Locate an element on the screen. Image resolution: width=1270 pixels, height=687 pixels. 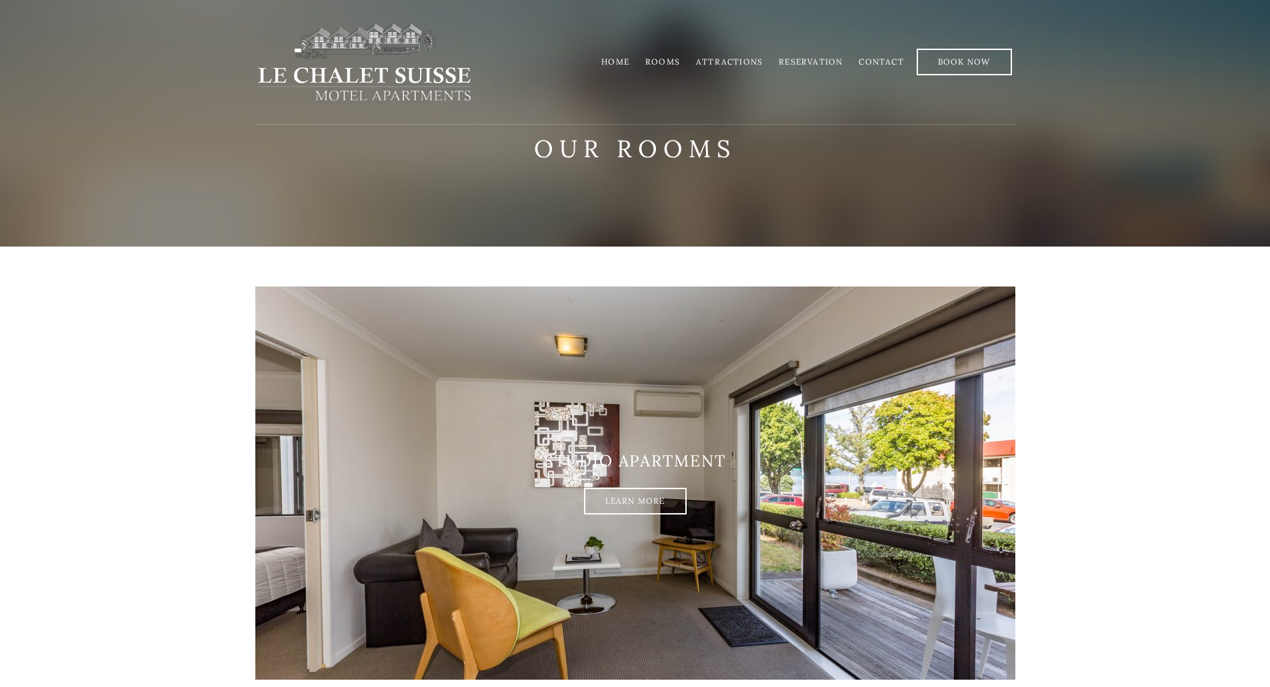
h3: Studio Apartment is located at coordinates (635, 461).